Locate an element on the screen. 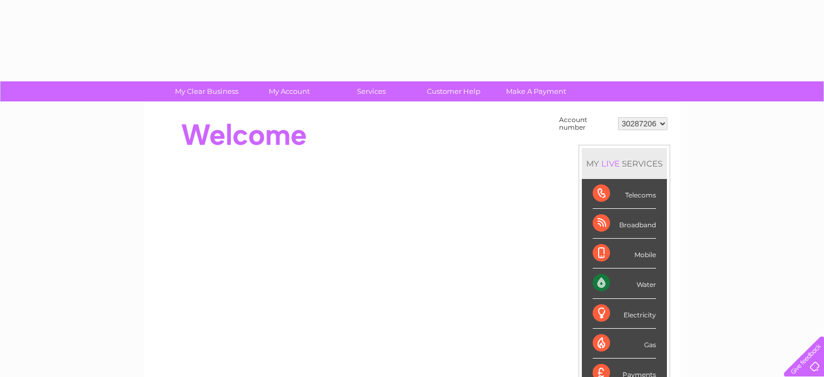  div: Telecoms is located at coordinates (624, 193).